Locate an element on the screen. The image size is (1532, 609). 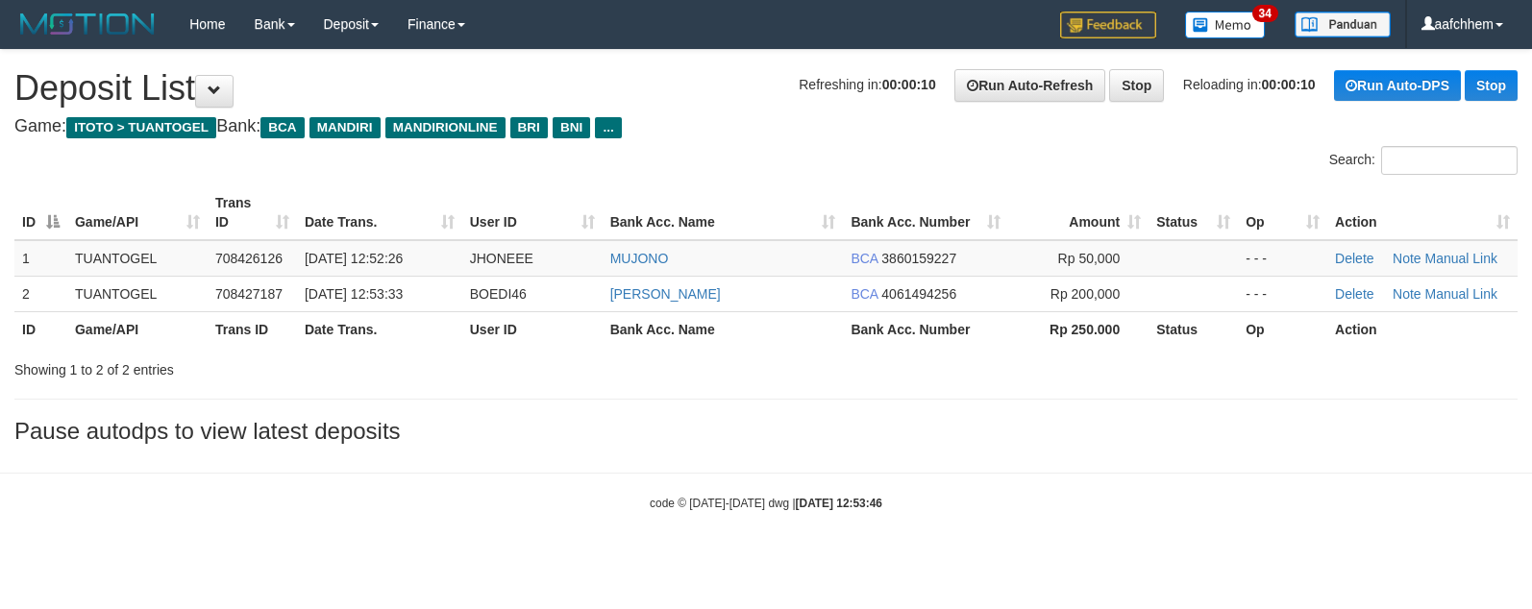
span: MANDIRIONLINE is located at coordinates (445, 128).